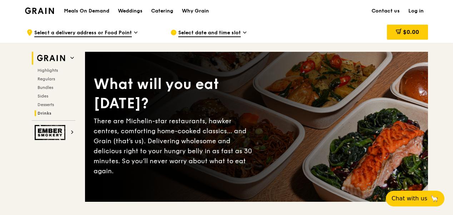 Image resolution: width=453 pixels, height=215 pixels. I want to click on span: Chat with us, so click(410, 199).